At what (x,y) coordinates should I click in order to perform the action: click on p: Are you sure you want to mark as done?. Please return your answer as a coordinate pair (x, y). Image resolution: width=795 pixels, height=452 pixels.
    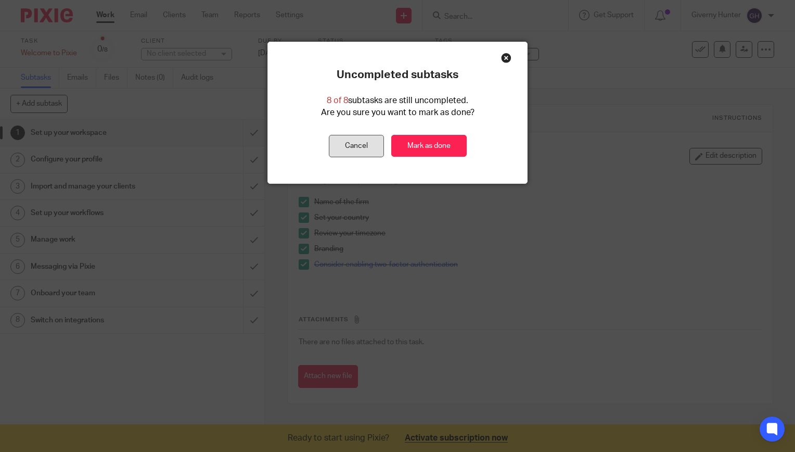
    Looking at the image, I should click on (398, 112).